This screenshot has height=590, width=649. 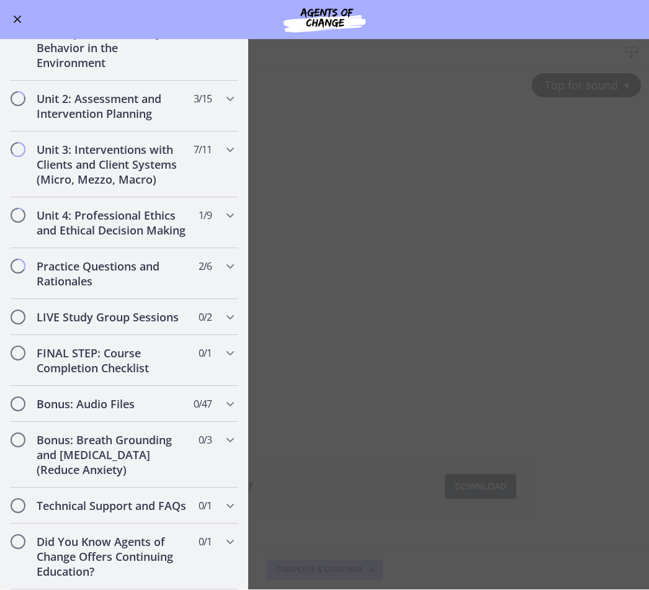 I want to click on h2: Technical Support and FAQs, so click(x=112, y=506).